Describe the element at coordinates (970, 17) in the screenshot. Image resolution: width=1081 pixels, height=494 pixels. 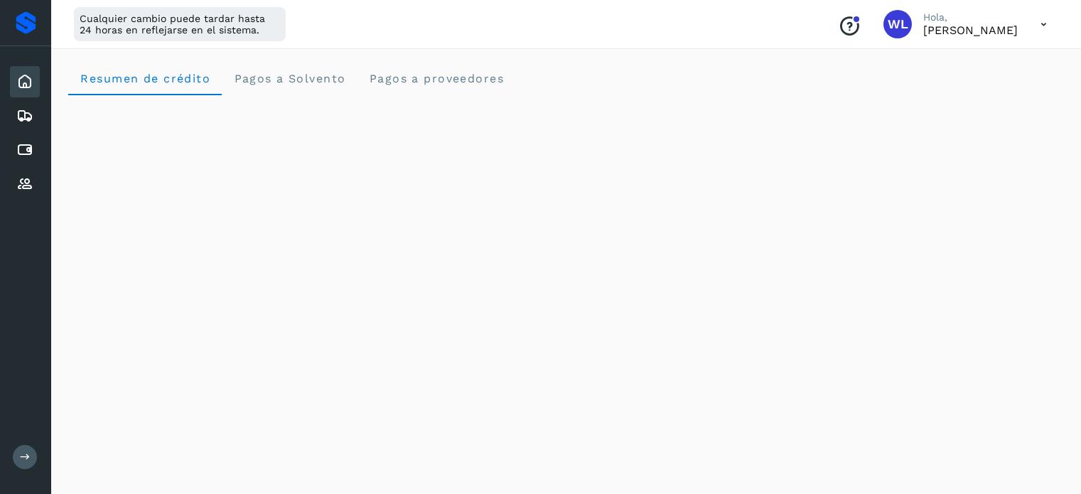
I see `p: Hola,` at that location.